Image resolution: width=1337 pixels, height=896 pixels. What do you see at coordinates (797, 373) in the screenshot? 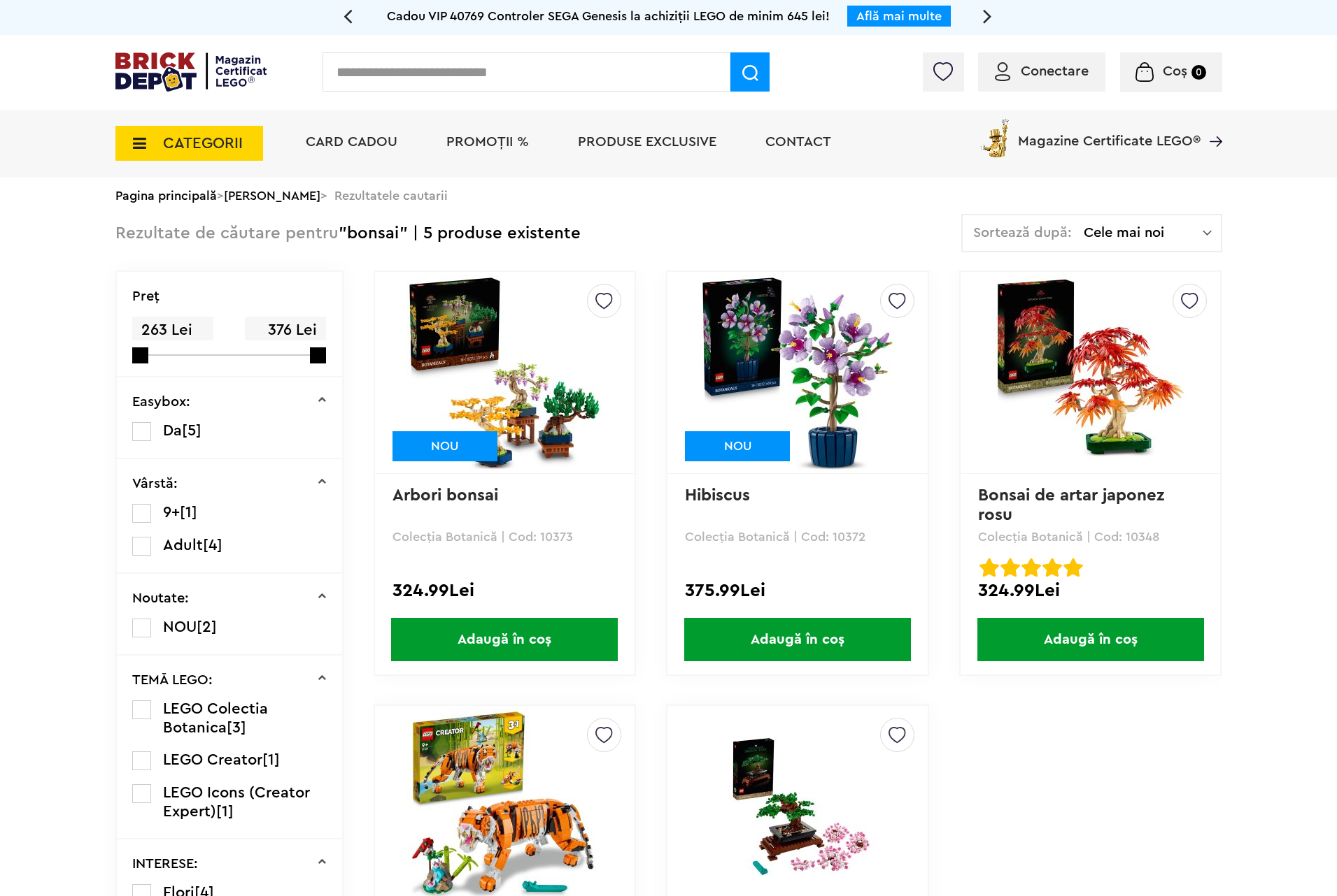
I see `img: Hibiscus` at bounding box center [797, 373].